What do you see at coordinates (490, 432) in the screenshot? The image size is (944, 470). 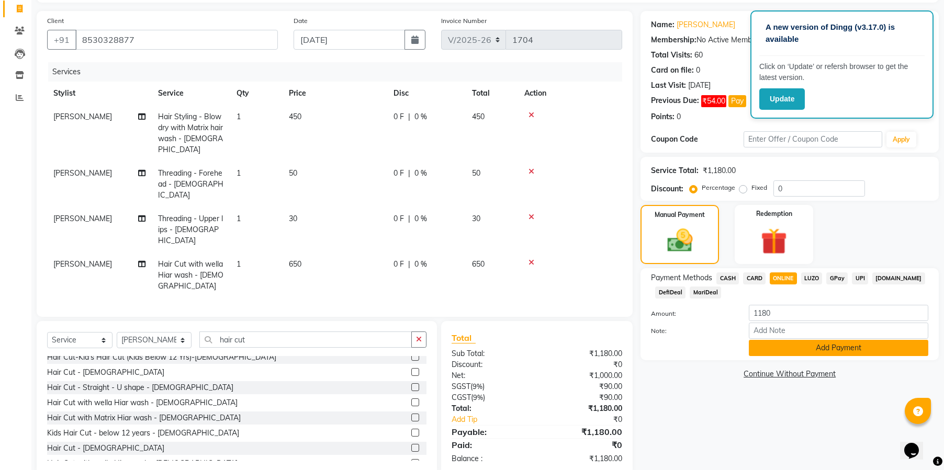 I see `div: Payable:` at bounding box center [490, 432].